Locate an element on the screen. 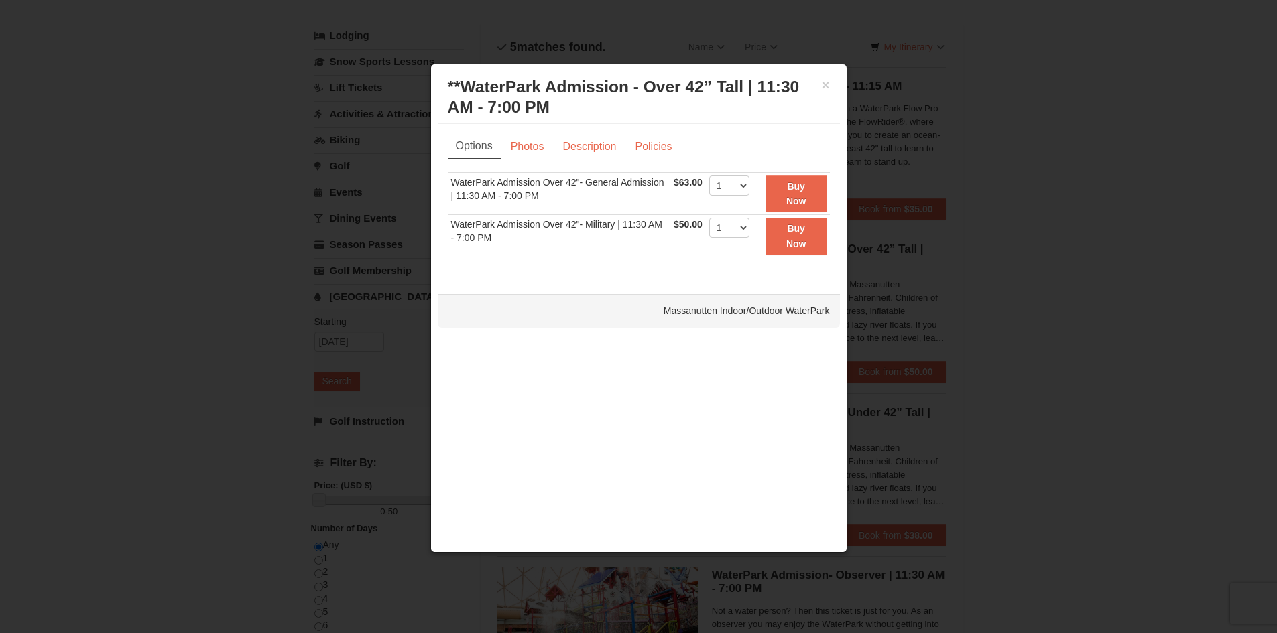 The width and height of the screenshot is (1277, 633). a: Photos is located at coordinates (527, 147).